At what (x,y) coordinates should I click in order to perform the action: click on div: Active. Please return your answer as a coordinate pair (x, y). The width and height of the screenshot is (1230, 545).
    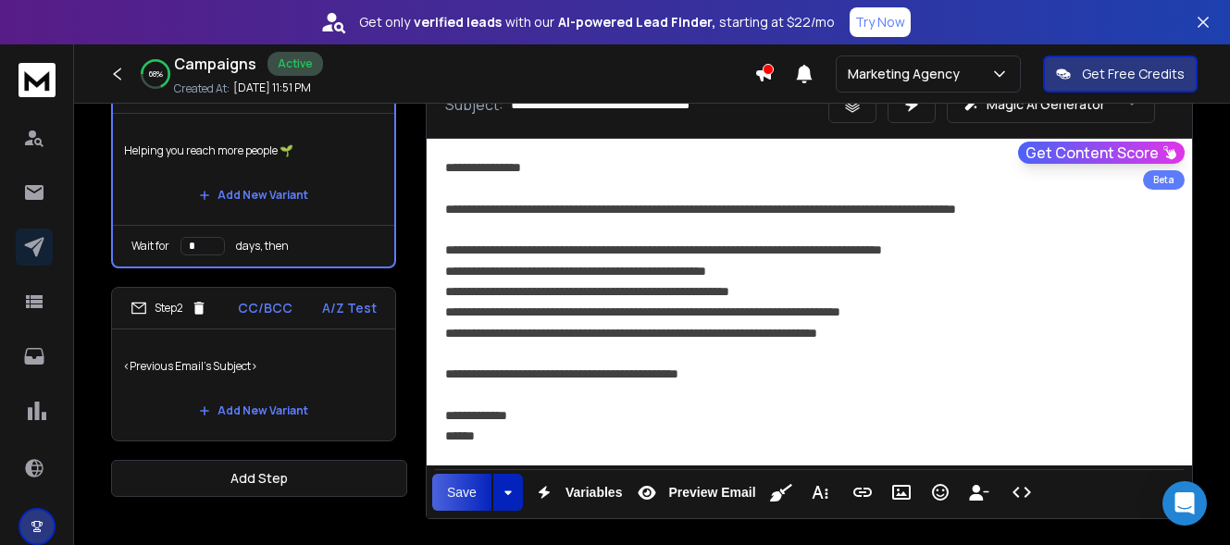
    Looking at the image, I should click on (295, 64).